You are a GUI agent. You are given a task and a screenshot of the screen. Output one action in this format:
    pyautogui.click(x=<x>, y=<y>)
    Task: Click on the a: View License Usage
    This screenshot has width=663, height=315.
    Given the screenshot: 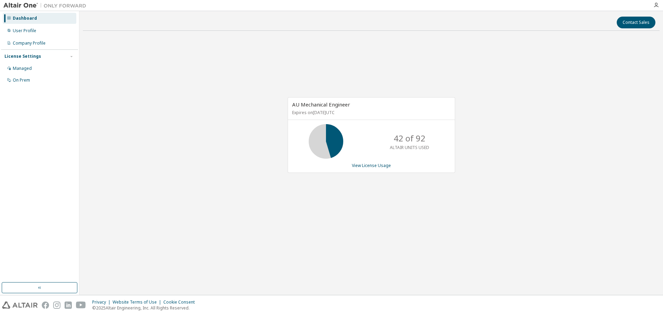 What is the action you would take?
    pyautogui.click(x=371, y=165)
    